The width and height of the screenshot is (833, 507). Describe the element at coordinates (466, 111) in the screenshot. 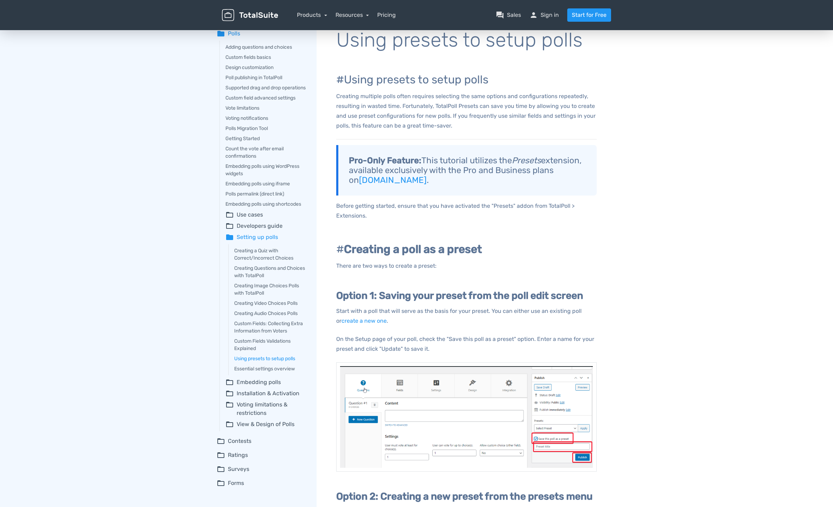

I see `p: Creating multiple polls often requires selecting the same options and configurations repeatedly, ...` at that location.